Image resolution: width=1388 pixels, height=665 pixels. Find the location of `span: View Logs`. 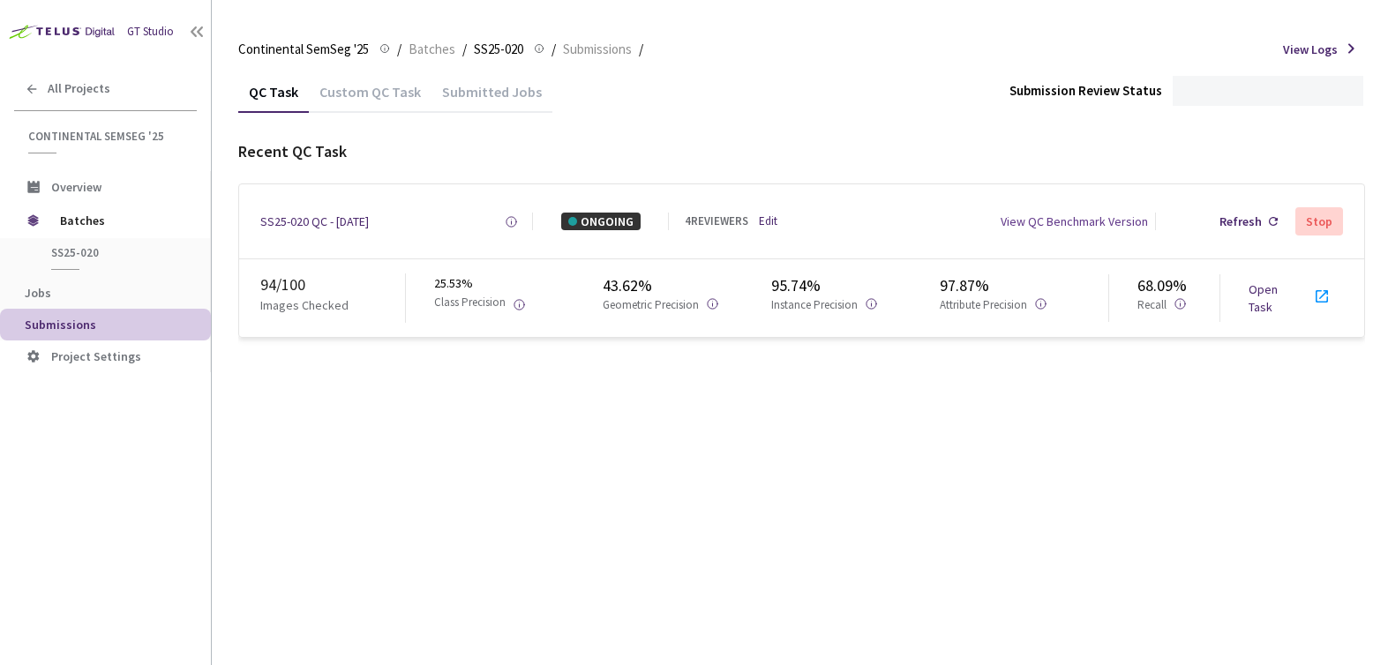

span: View Logs is located at coordinates (1310, 49).